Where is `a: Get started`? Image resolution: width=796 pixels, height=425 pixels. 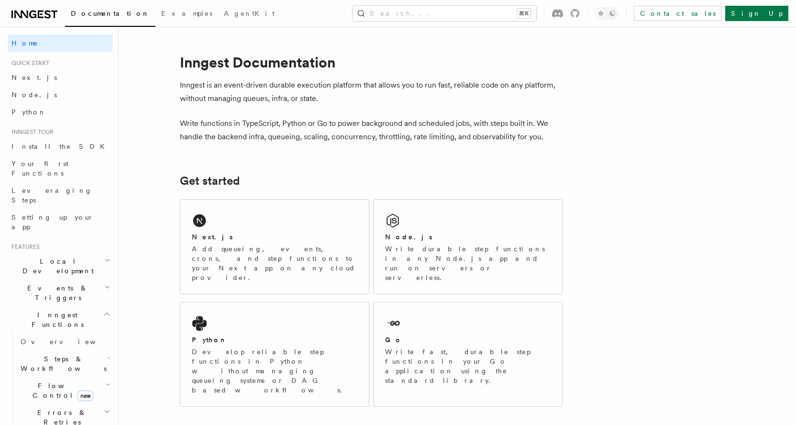
a: Get started is located at coordinates (209, 181).